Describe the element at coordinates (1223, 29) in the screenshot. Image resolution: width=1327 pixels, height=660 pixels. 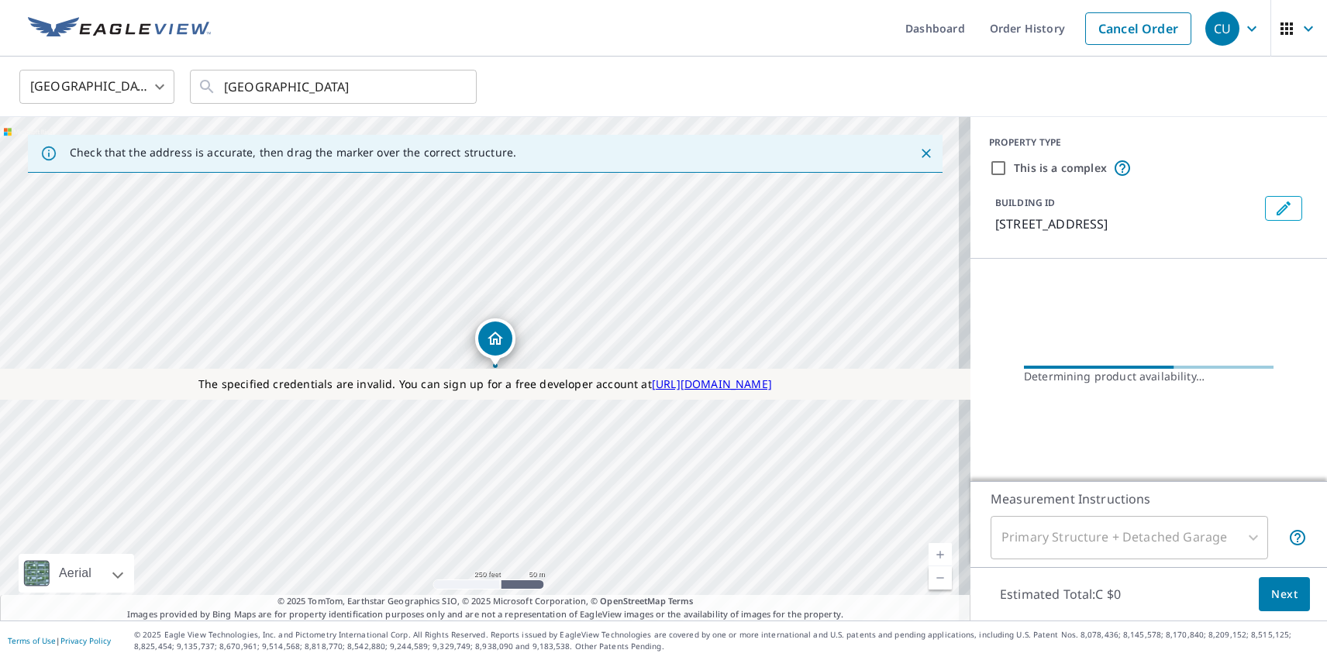
I see `div: CU` at that location.